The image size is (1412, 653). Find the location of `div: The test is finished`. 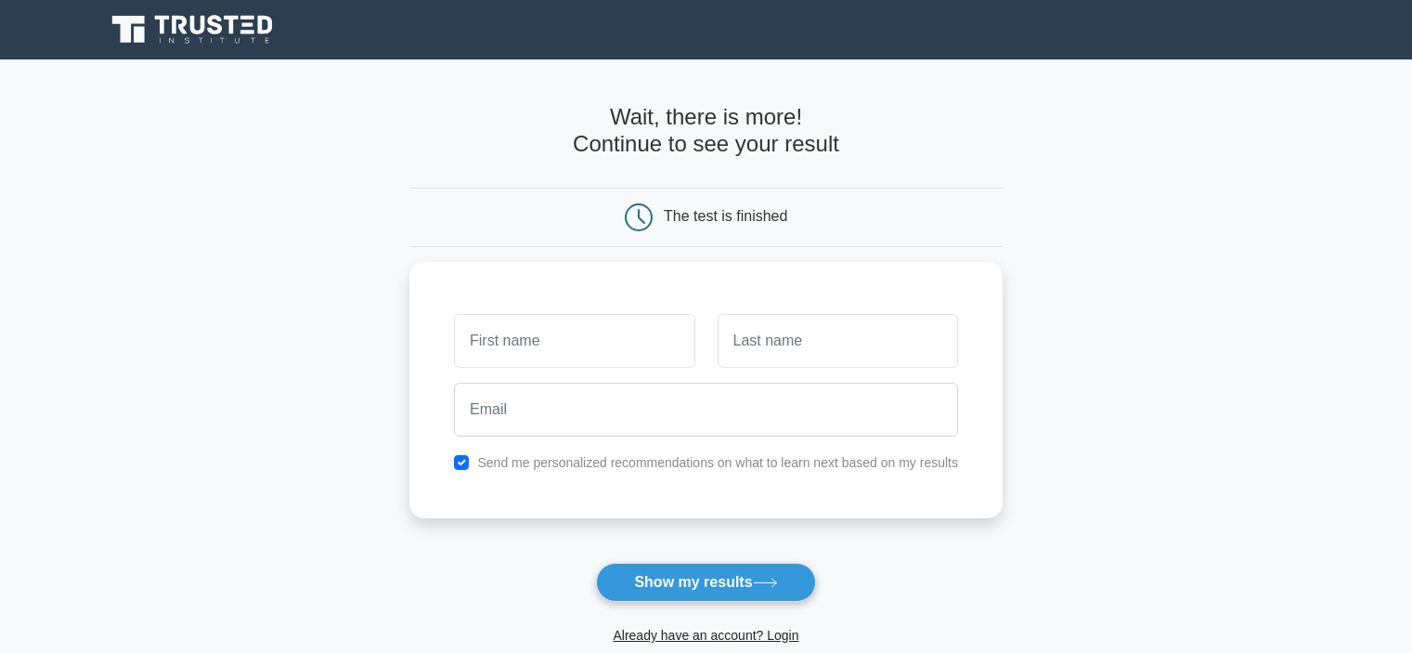

div: The test is finished is located at coordinates (725, 215).